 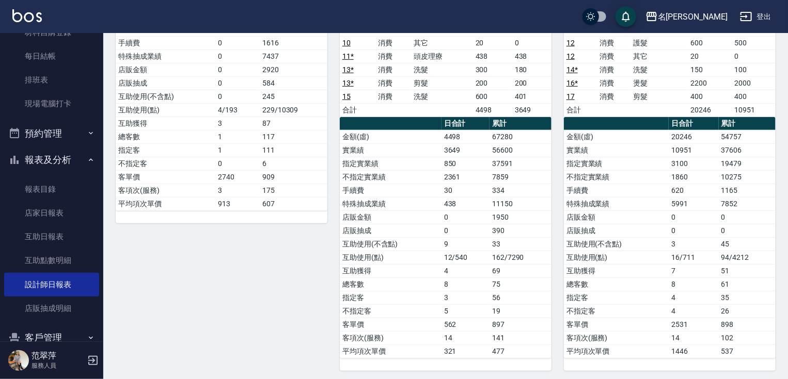 I want to click on td: 4/193, so click(x=237, y=110).